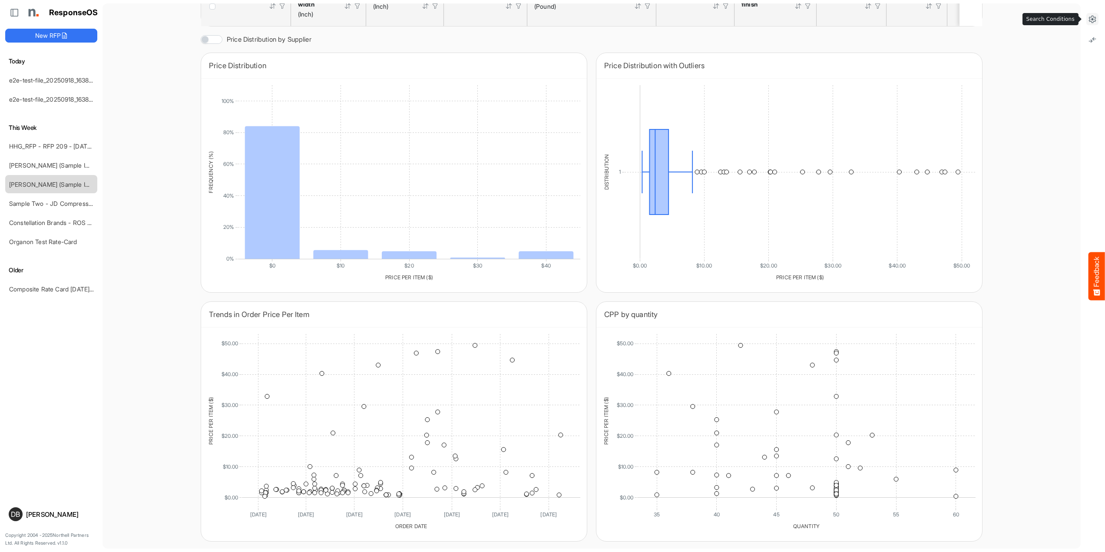 The width and height of the screenshot is (1105, 552). I want to click on img: Northell, so click(33, 13).